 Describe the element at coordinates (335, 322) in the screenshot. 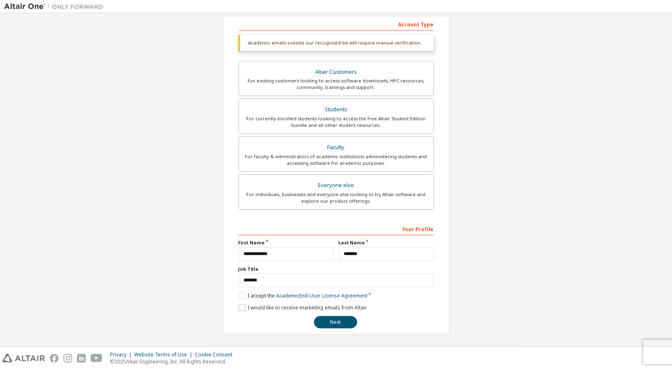

I see `button: Next` at that location.